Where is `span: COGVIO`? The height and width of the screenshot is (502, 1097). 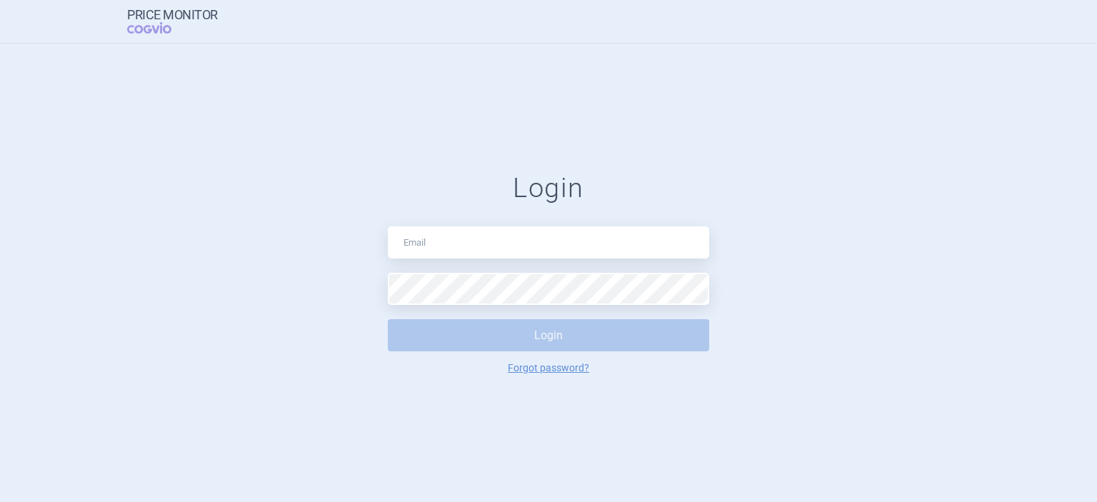 span: COGVIO is located at coordinates (159, 28).